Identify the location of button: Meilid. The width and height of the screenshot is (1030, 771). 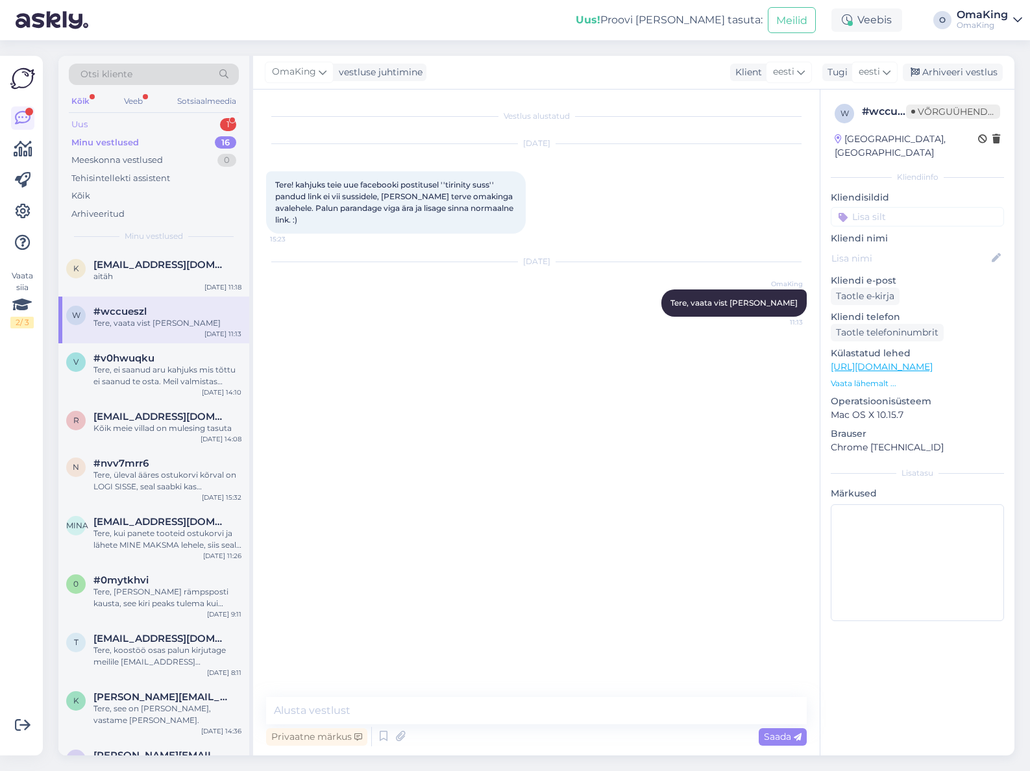
(792, 19).